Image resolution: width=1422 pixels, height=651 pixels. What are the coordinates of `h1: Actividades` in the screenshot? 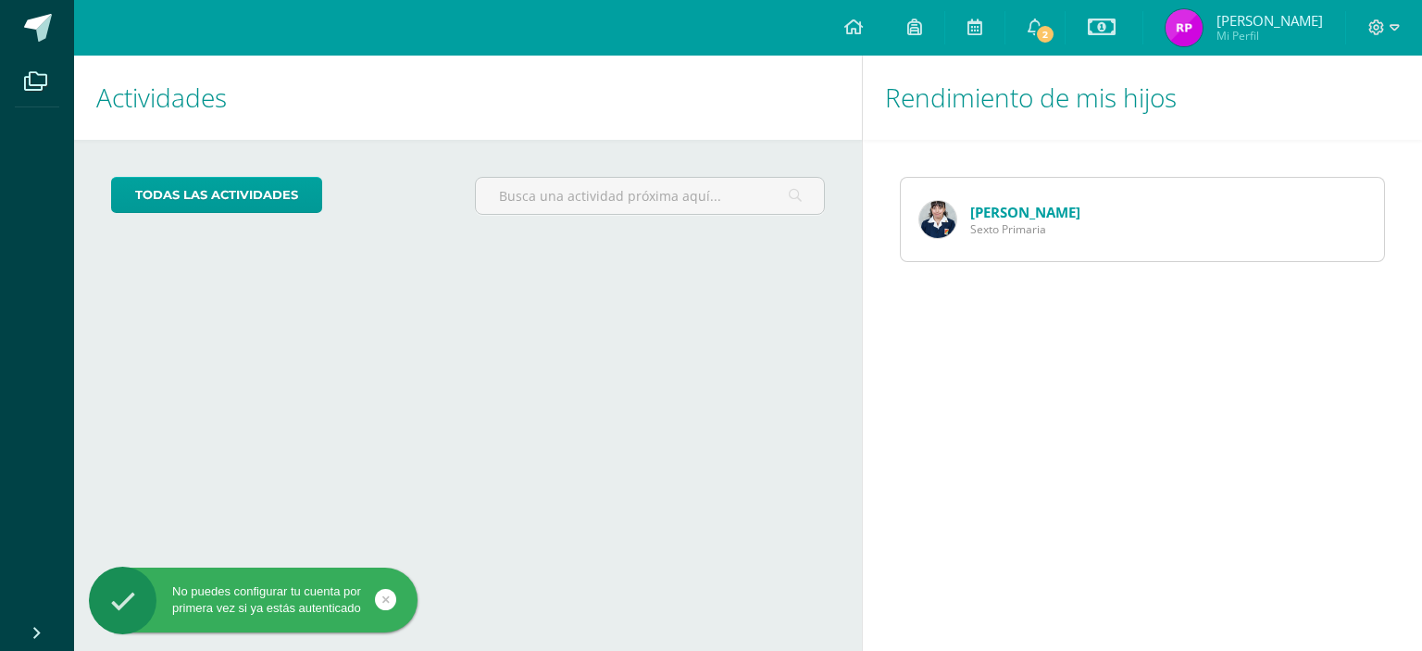 It's located at (468, 97).